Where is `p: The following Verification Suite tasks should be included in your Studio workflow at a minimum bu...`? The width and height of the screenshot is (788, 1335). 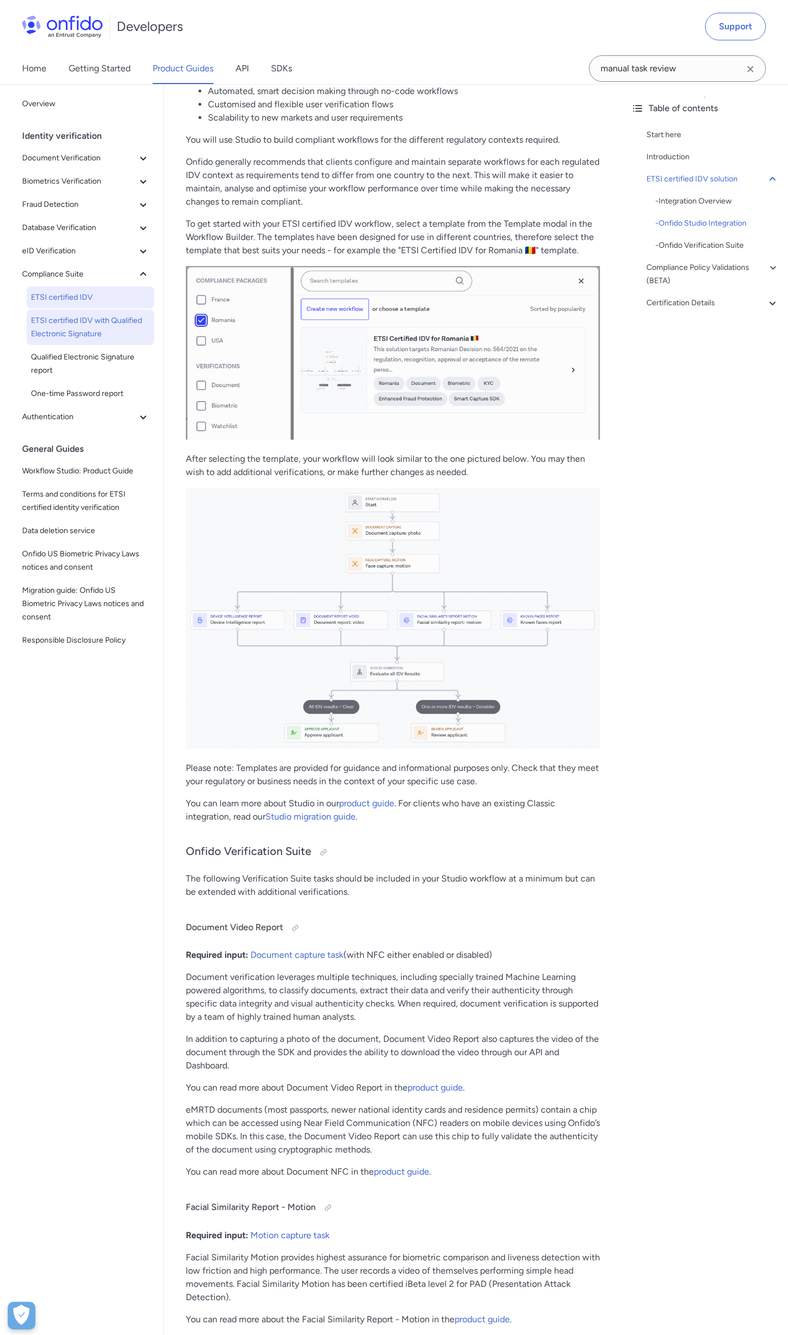 p: The following Verification Suite tasks should be included in your Studio workflow at a minimum bu... is located at coordinates (393, 885).